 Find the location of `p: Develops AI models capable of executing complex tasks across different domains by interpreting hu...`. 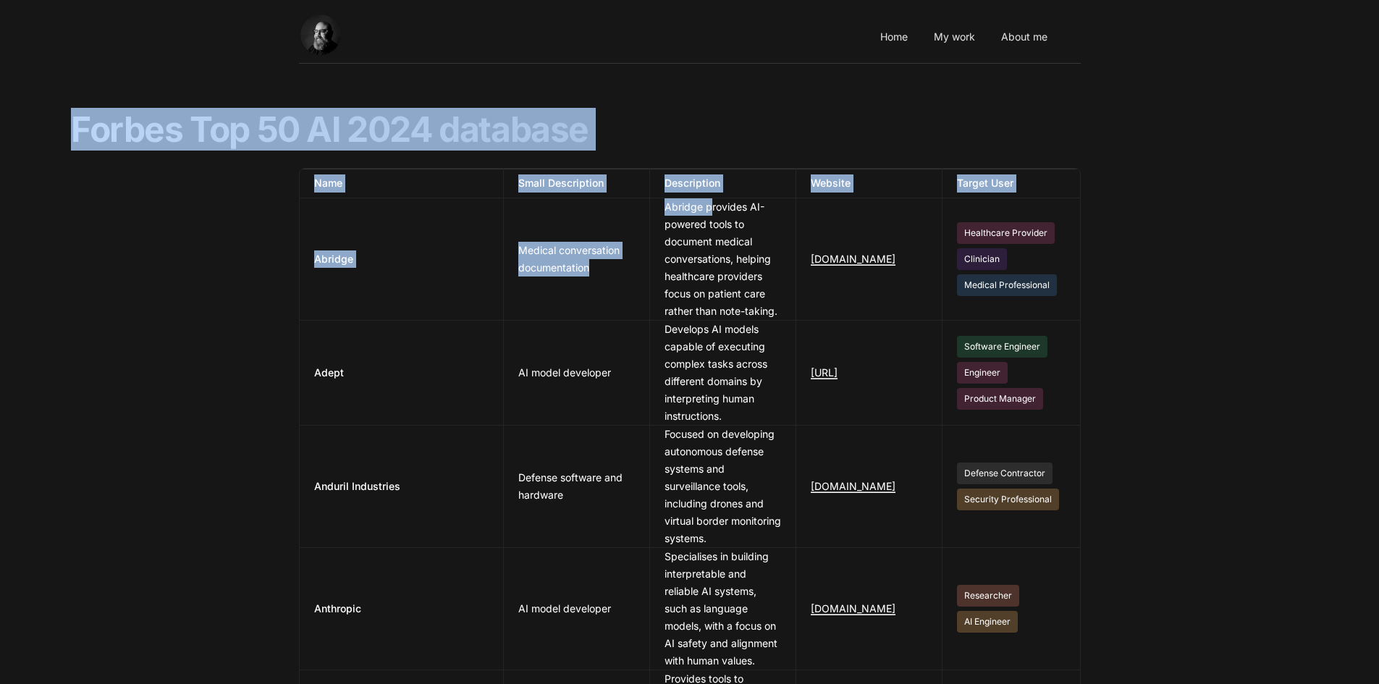

p: Develops AI models capable of executing complex tasks across different domains by interpreting hu... is located at coordinates (723, 373).